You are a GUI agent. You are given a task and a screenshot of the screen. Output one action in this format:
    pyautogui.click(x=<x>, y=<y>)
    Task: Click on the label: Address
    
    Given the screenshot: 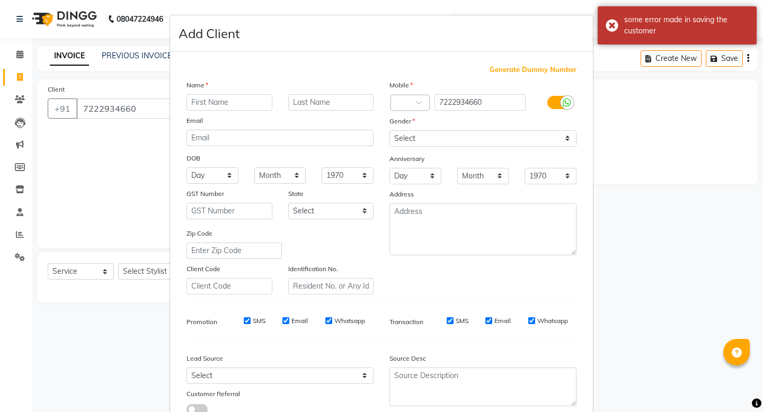 What is the action you would take?
    pyautogui.click(x=402, y=194)
    